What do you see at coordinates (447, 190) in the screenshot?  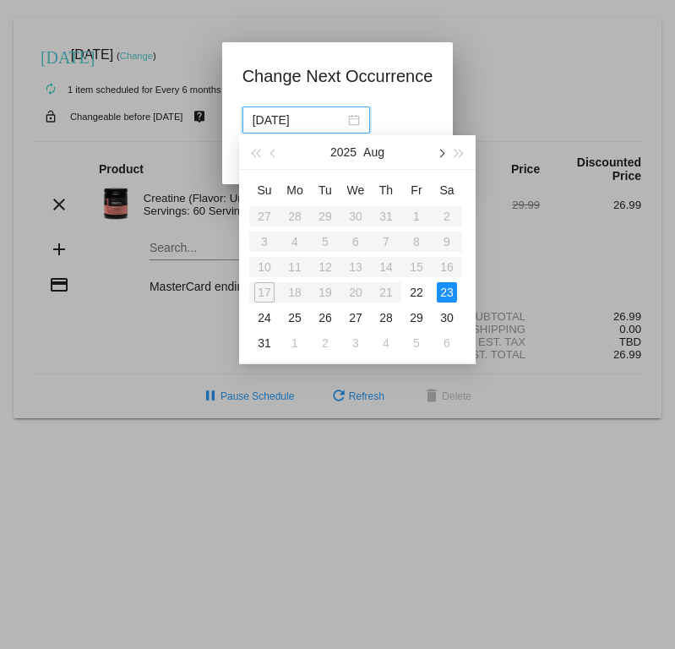 I see `th: Sat` at bounding box center [447, 190].